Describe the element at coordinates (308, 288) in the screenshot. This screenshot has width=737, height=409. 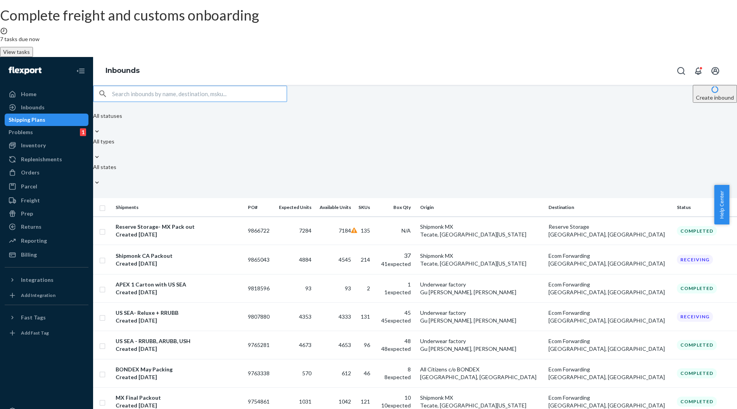
I see `span: 93` at that location.